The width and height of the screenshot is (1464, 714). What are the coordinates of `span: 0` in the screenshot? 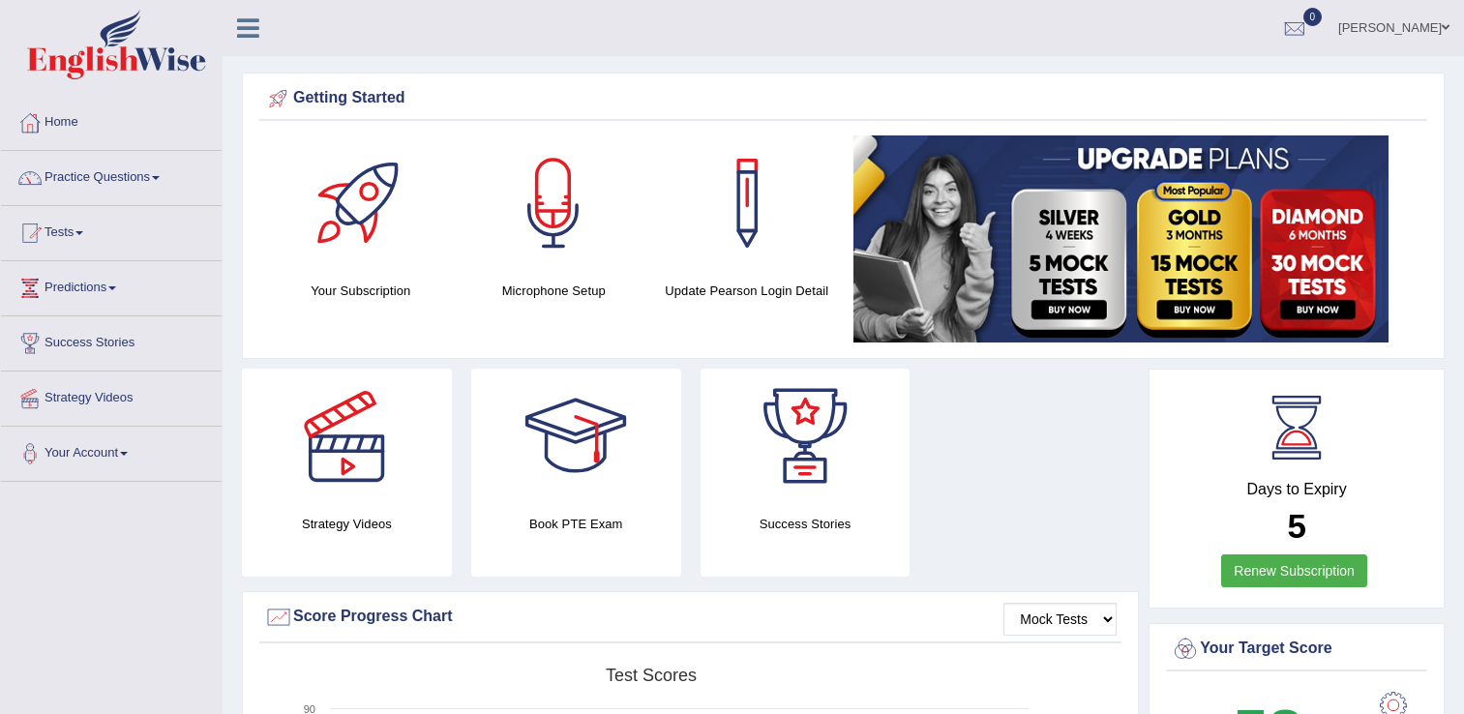 It's located at (1313, 16).